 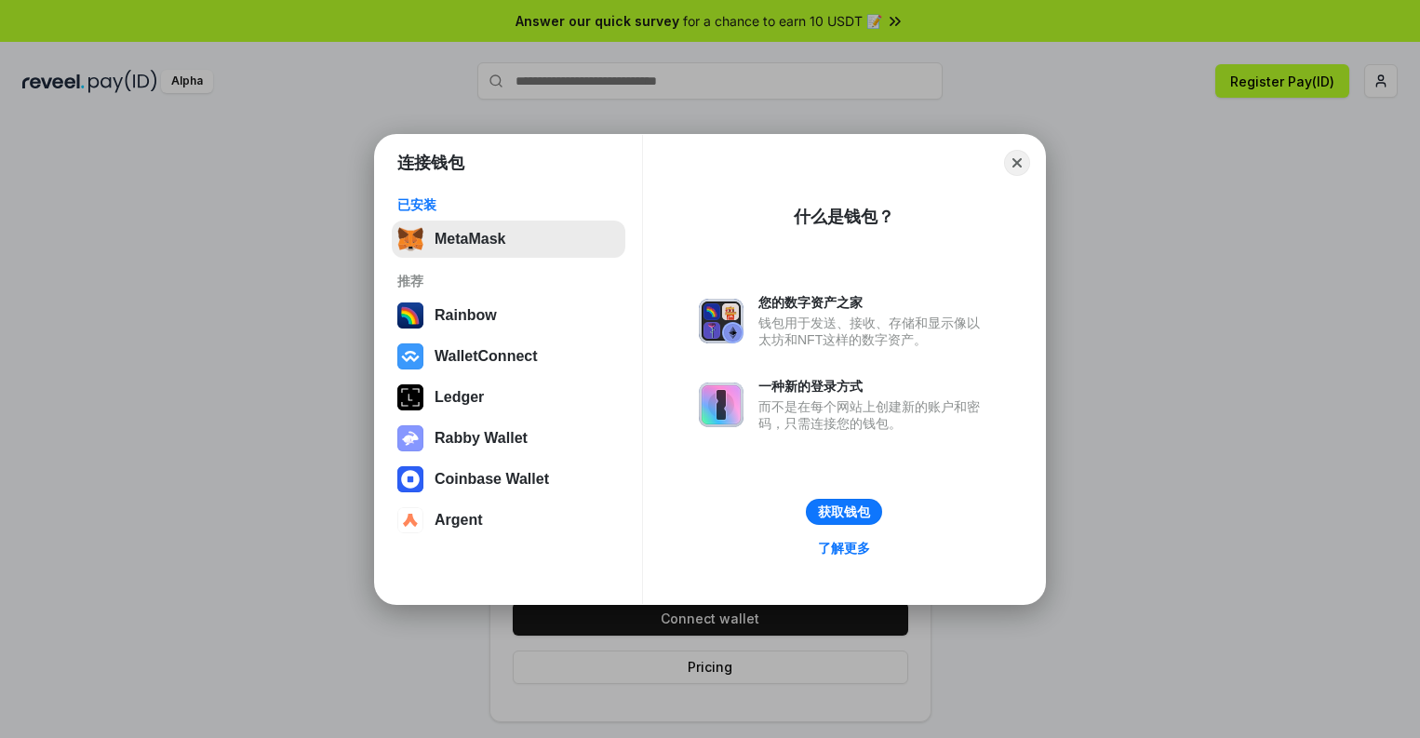 What do you see at coordinates (491, 479) in the screenshot?
I see `div: Coinbase Wallet` at bounding box center [491, 479].